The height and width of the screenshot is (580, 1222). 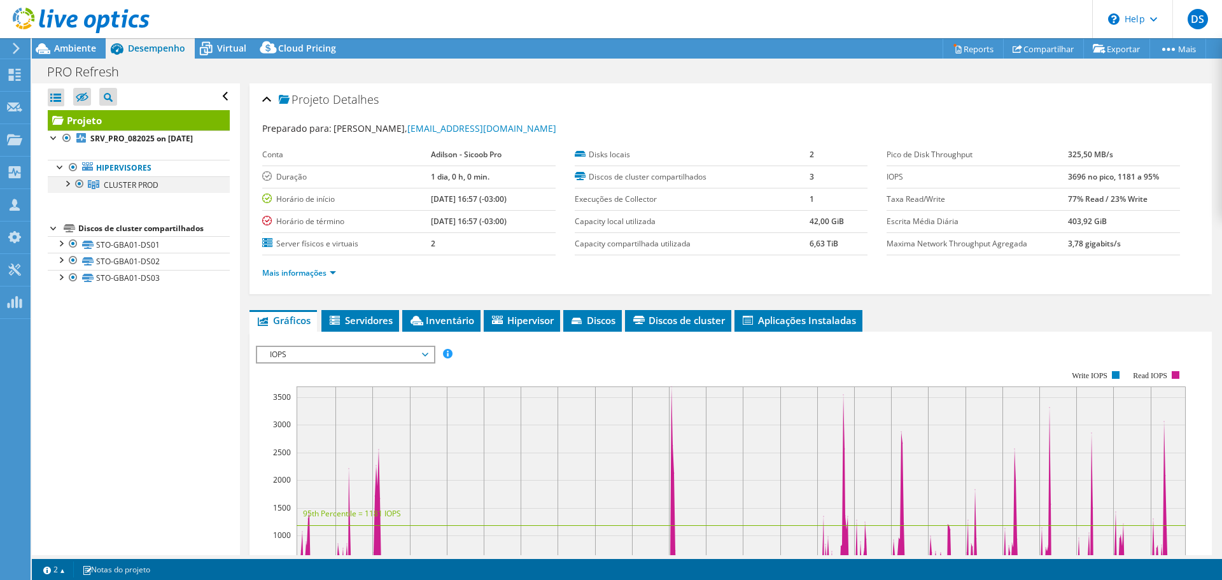 I want to click on b: 3696 no pico, 1181 a 95%, so click(x=1113, y=176).